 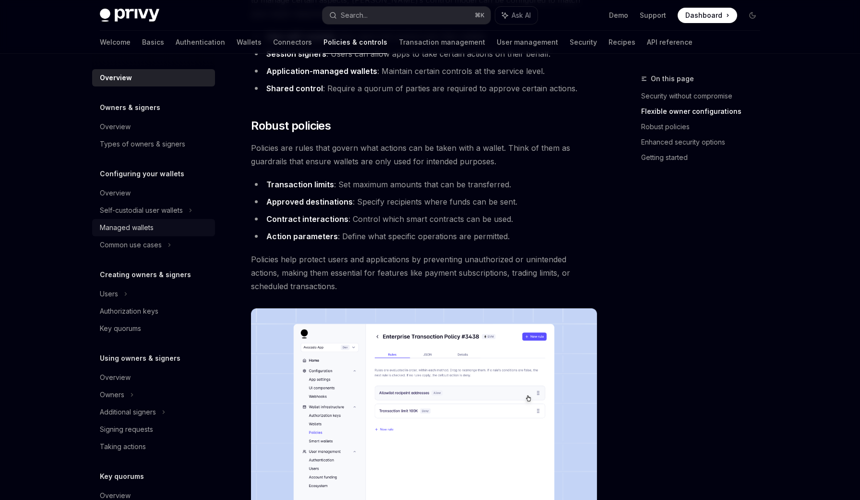 I want to click on div: Types of owners & signers, so click(x=143, y=144).